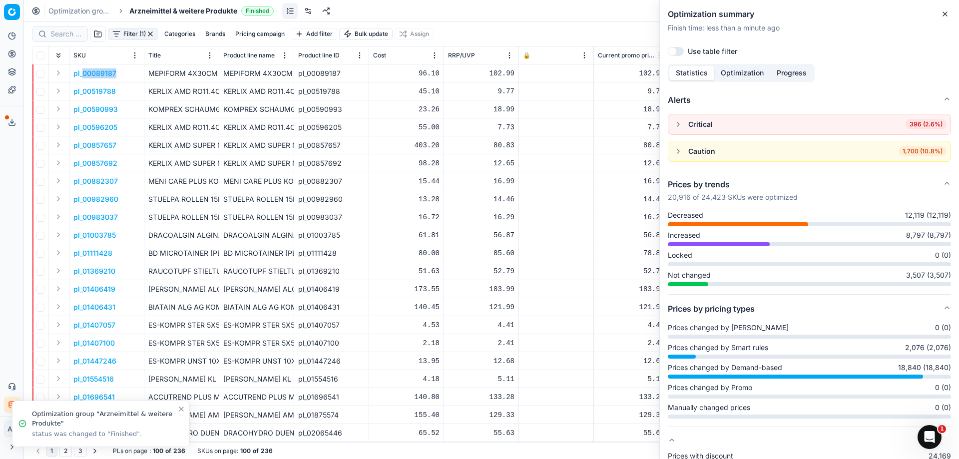  Describe the element at coordinates (95, 73) in the screenshot. I see `button: pl_00089187` at that location.